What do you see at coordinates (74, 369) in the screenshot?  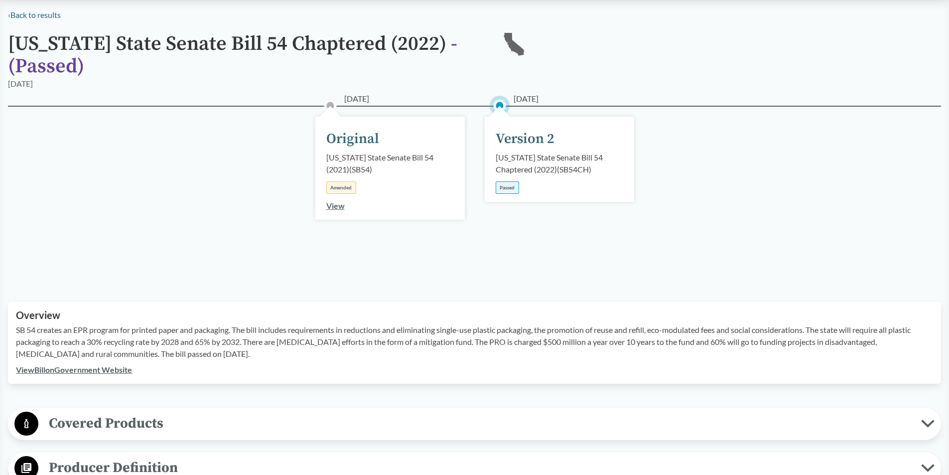 I see `a: ViewBillonGovernment Website` at bounding box center [74, 369].